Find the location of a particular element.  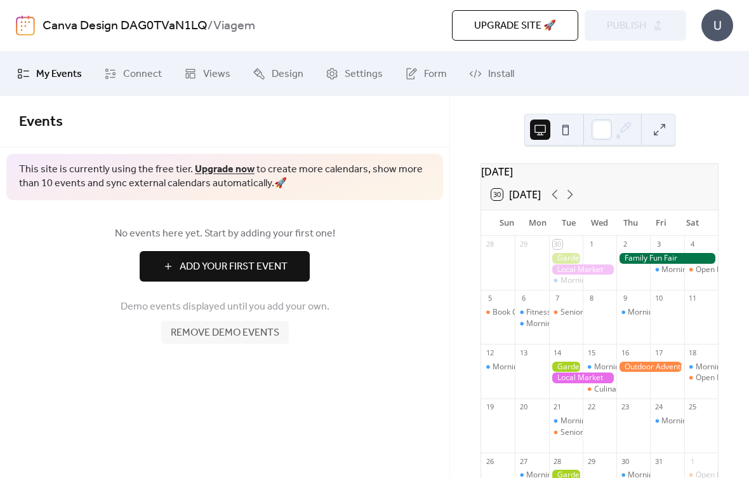

div: 20 is located at coordinates (523, 406).